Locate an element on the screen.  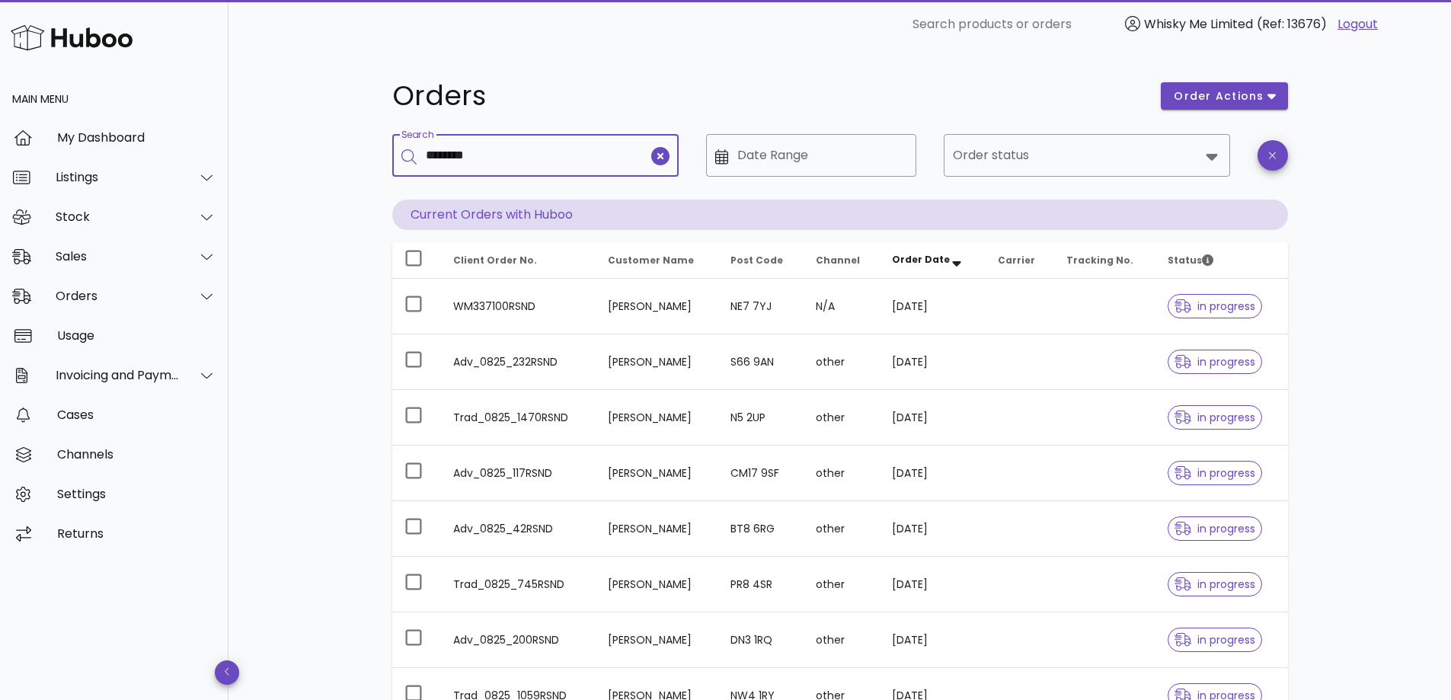
label: Search is located at coordinates (418, 135).